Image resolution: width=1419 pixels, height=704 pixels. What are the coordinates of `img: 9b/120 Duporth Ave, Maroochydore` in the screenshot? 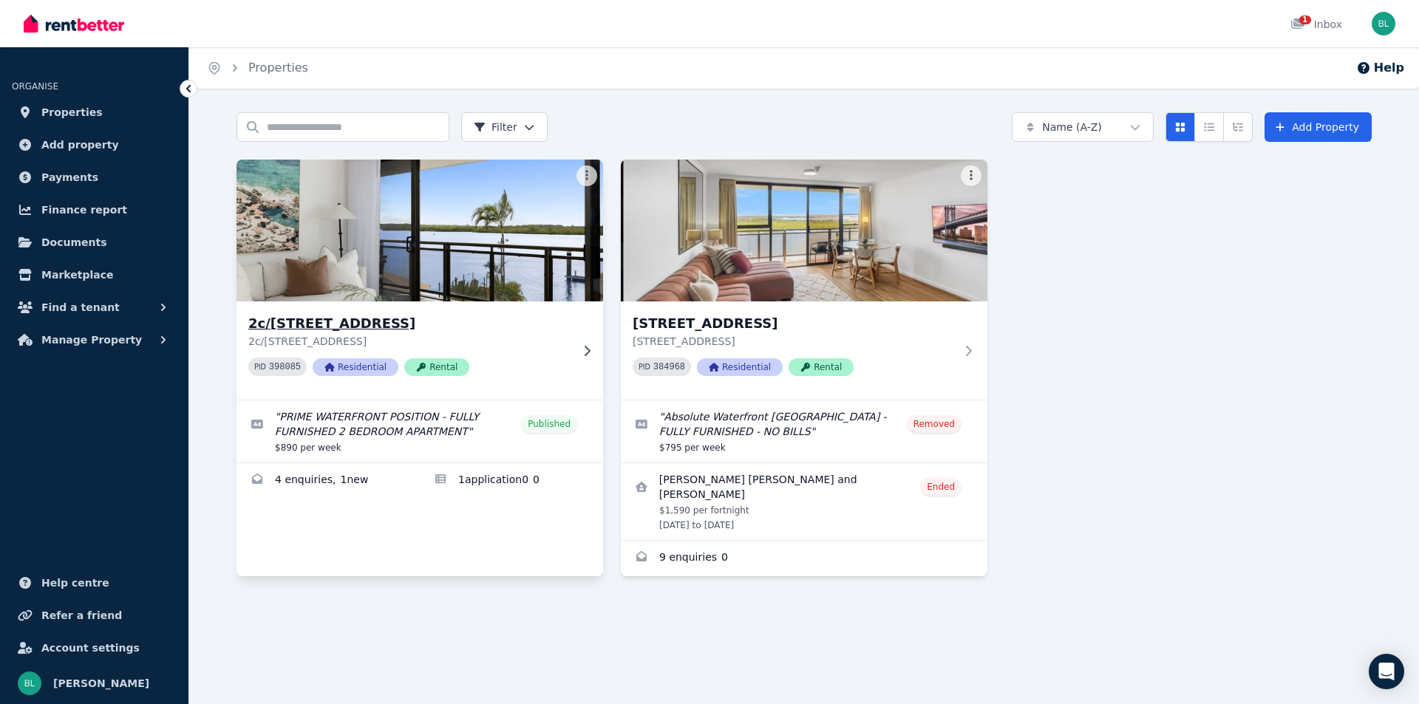 It's located at (804, 231).